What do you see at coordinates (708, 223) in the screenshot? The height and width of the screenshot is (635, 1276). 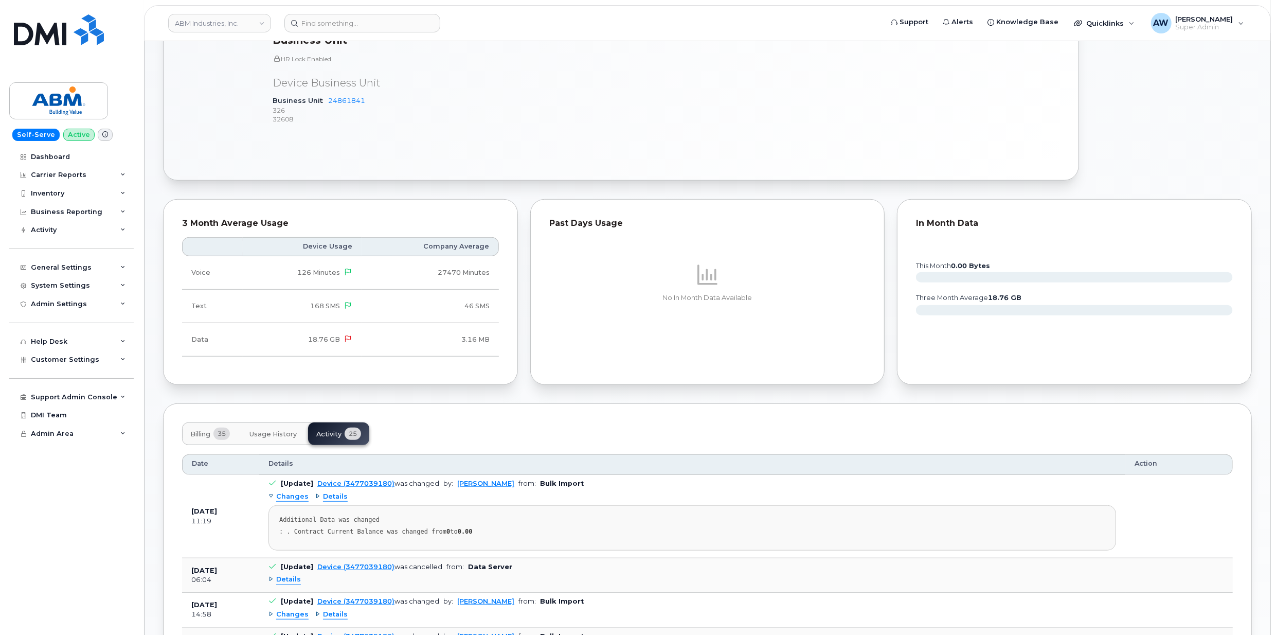 I see `div: Past Days Usage` at bounding box center [708, 223].